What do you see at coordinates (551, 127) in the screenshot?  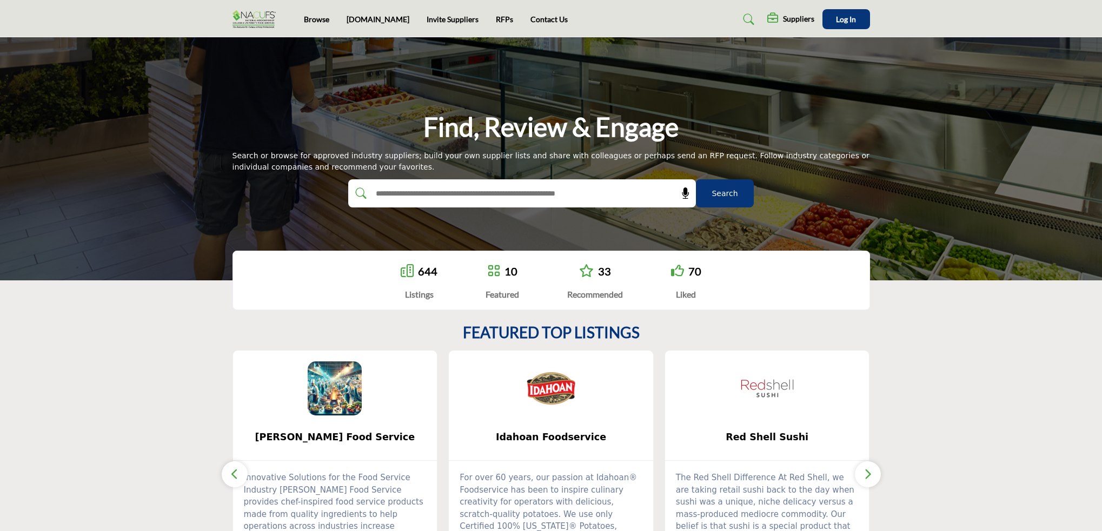 I see `h1: Find, Review & Engage` at bounding box center [551, 127].